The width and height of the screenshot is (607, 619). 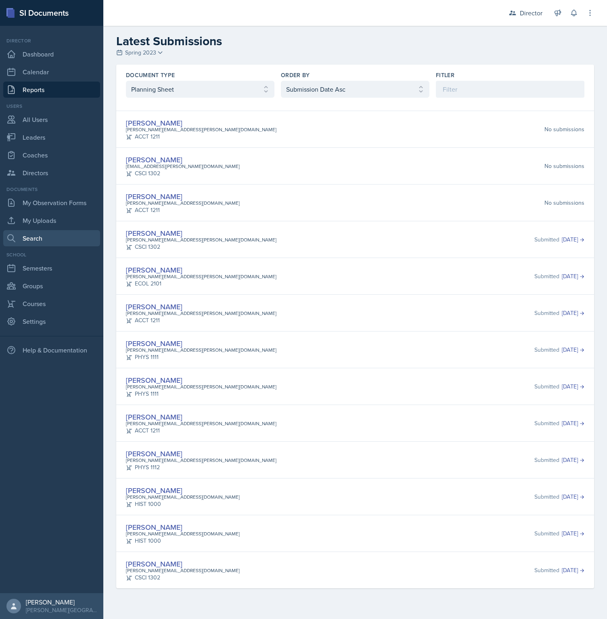 I want to click on span: Spring 2023, so click(x=141, y=52).